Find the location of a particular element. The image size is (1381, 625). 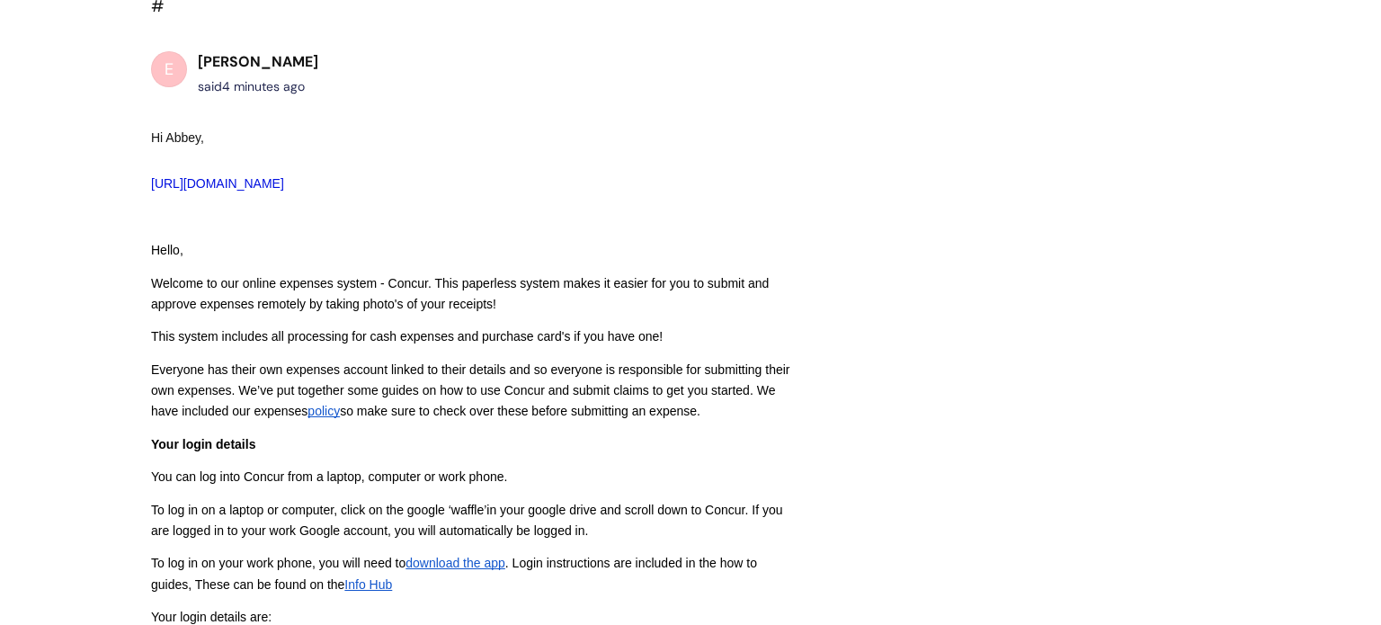

span: Hello, is located at coordinates (167, 250).